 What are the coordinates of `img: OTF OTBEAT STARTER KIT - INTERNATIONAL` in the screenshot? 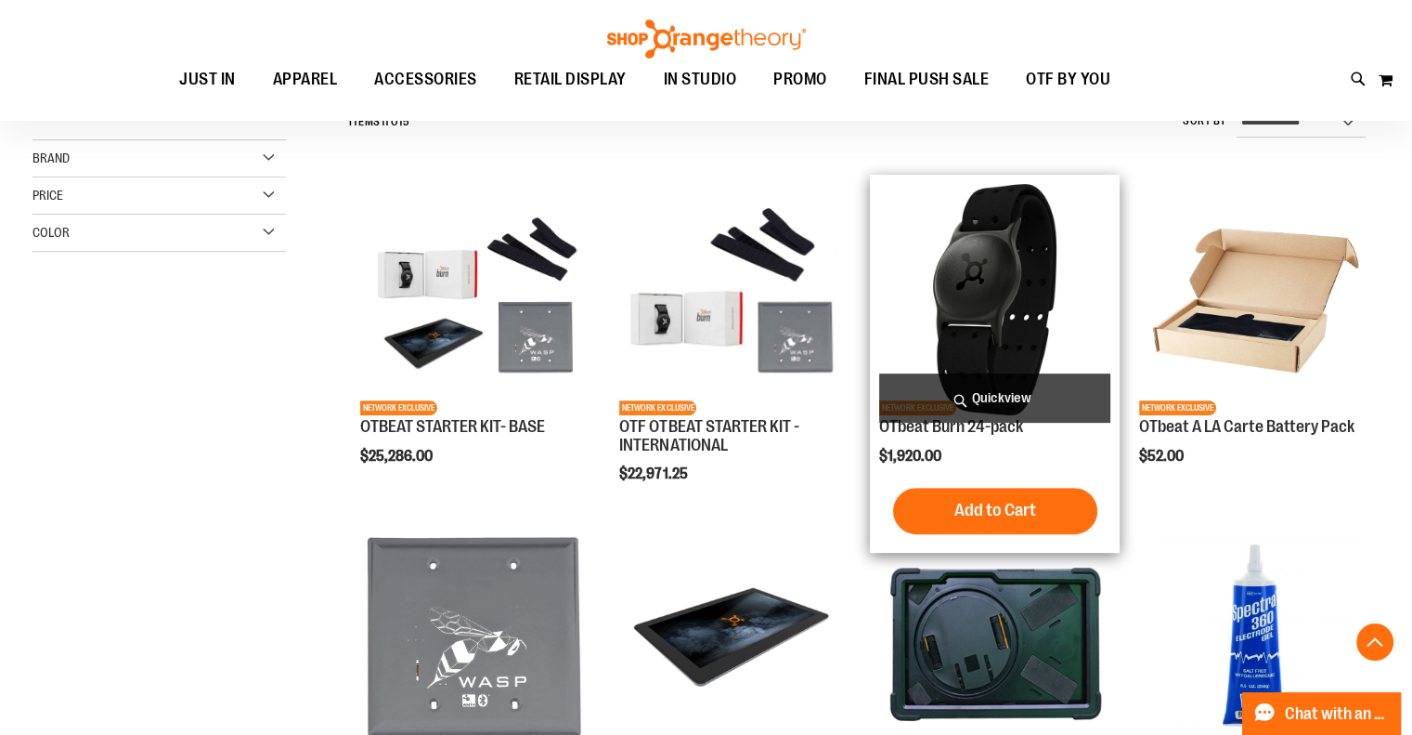 It's located at (735, 299).